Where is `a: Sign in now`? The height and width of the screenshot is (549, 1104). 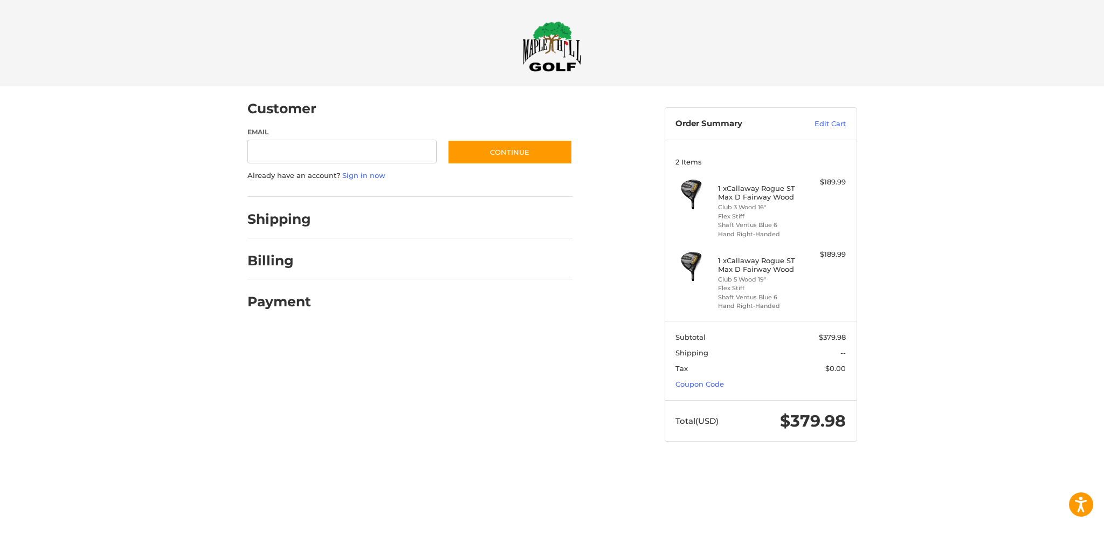
a: Sign in now is located at coordinates (364, 175).